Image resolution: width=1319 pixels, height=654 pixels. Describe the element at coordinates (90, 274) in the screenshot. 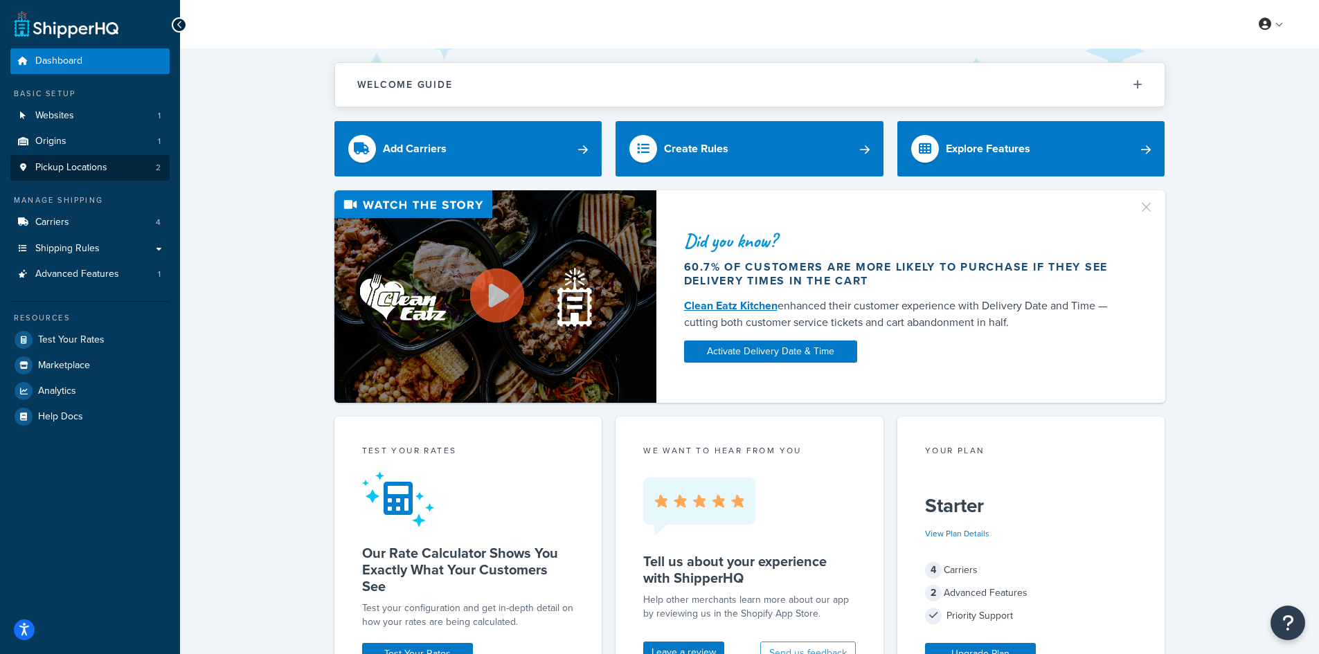

I see `a: Advanced Features1` at that location.